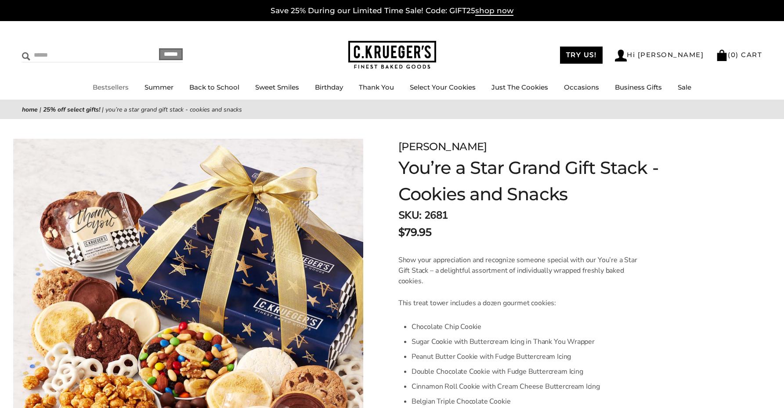  Describe the element at coordinates (525, 387) in the screenshot. I see `li: Cinnamon Roll Cookie with Cream Cheese Buttercream Icing` at that location.